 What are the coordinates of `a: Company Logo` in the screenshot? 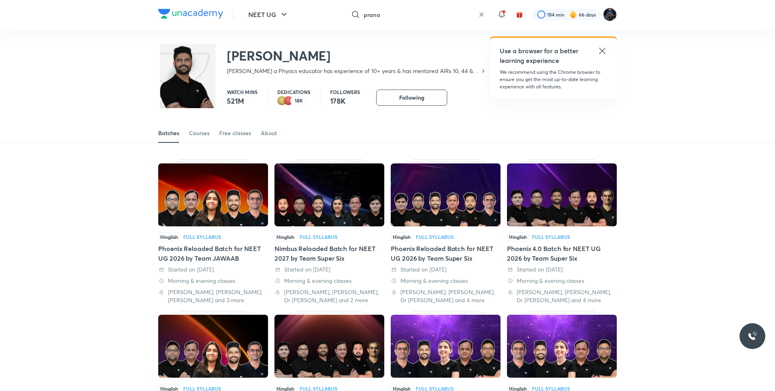 It's located at (191, 15).